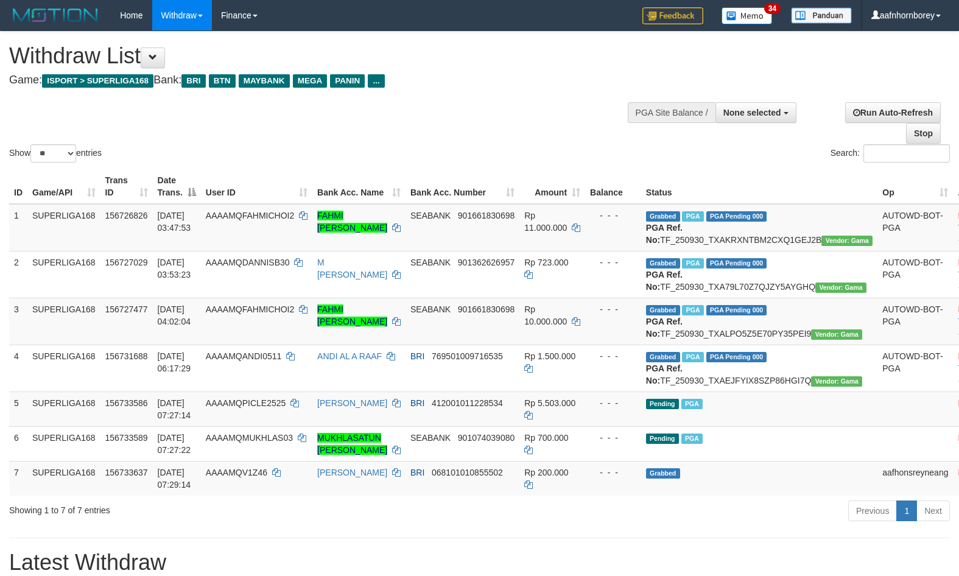  I want to click on span: PANIN, so click(347, 81).